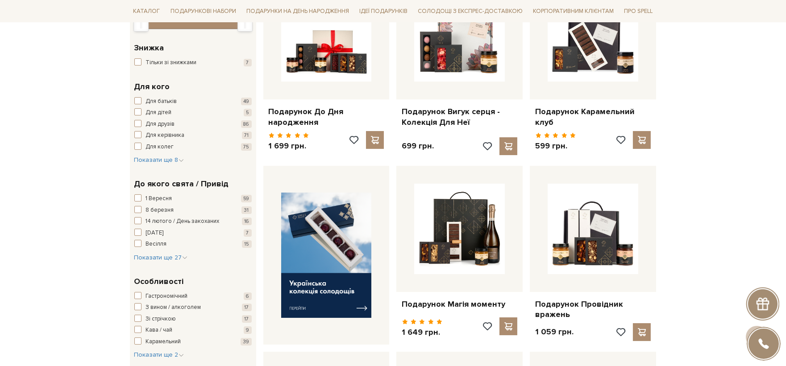  Describe the element at coordinates (183, 222) in the screenshot. I see `span: 14 лютого / День закоханих` at that location.